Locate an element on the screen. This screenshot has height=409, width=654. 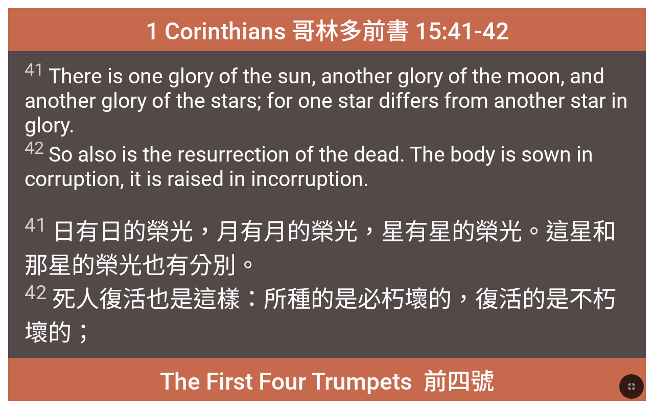
wg4687: 的是 is located at coordinates (320, 316).